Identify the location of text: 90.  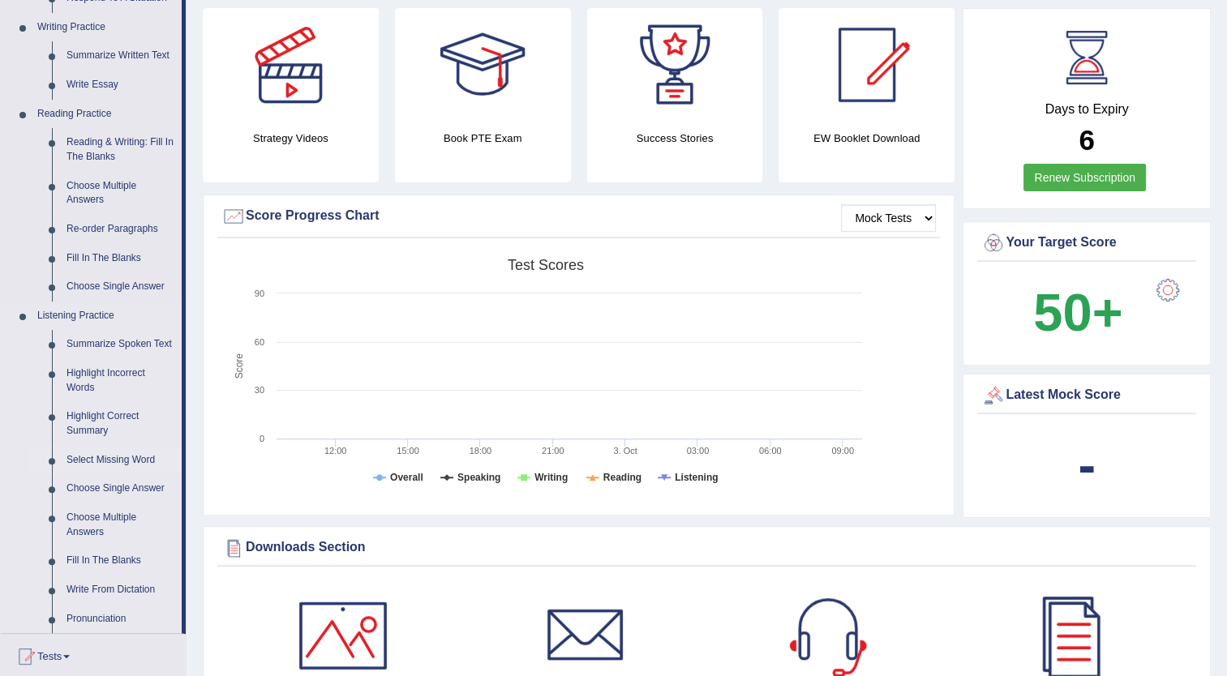
(259, 294).